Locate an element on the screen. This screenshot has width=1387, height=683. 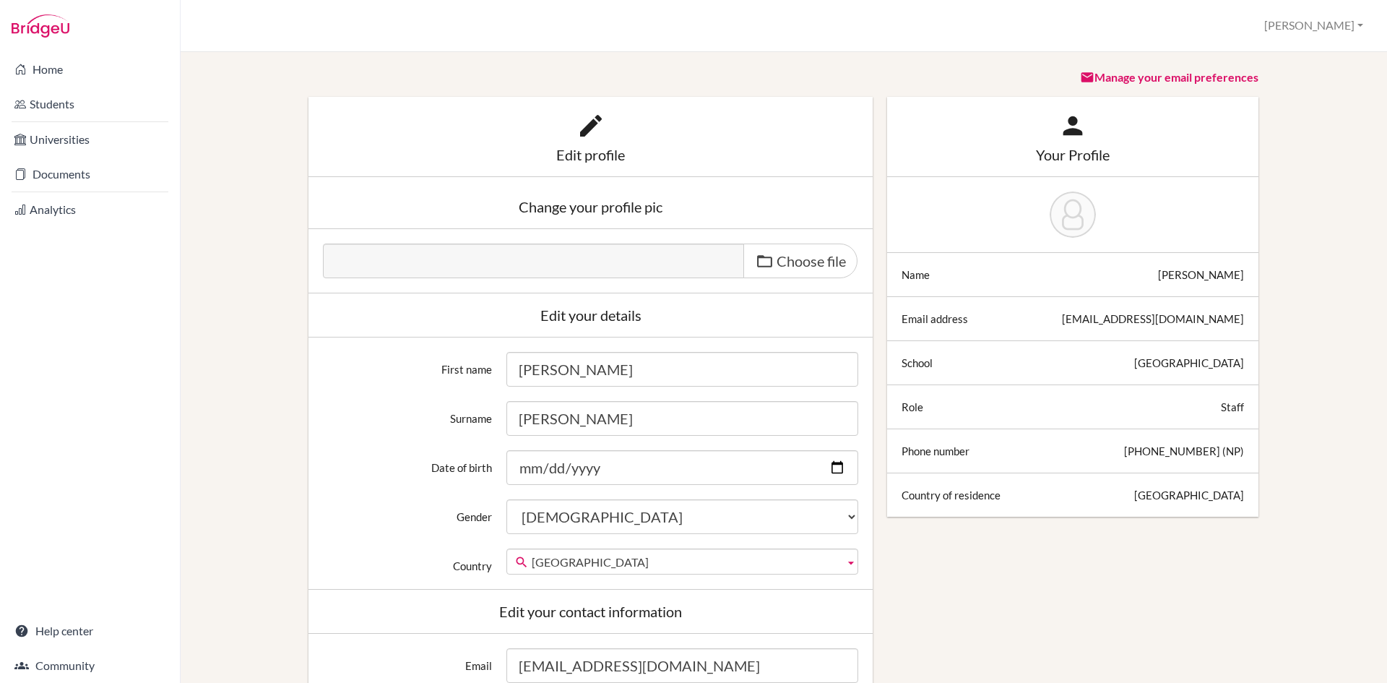
a: Home is located at coordinates (90, 69).